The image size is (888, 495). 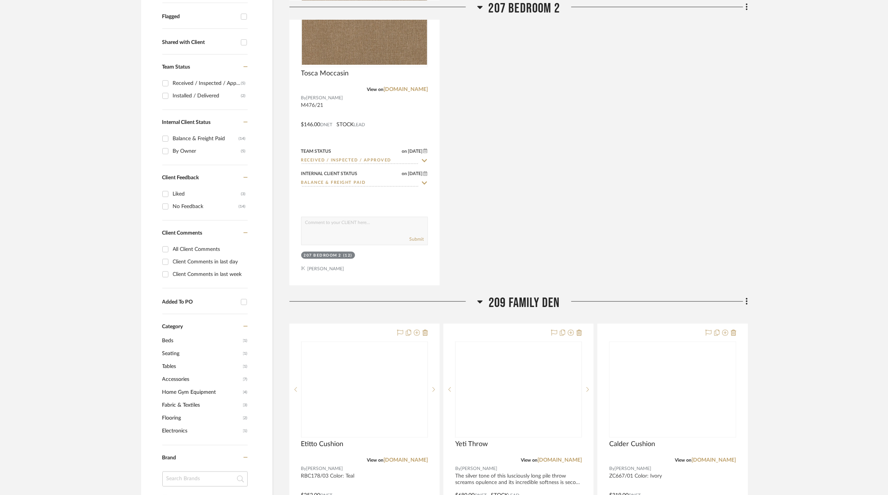 What do you see at coordinates (199, 302) in the screenshot?
I see `div: Added To PO` at bounding box center [199, 302].